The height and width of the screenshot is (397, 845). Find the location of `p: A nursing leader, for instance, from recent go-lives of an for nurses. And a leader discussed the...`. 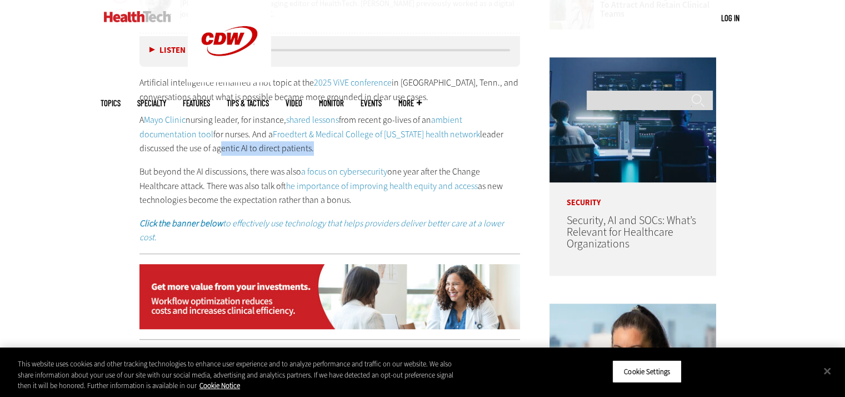

p: A nursing leader, for instance, from recent go-lives of an for nurses. And a leader discussed the... is located at coordinates (330, 134).